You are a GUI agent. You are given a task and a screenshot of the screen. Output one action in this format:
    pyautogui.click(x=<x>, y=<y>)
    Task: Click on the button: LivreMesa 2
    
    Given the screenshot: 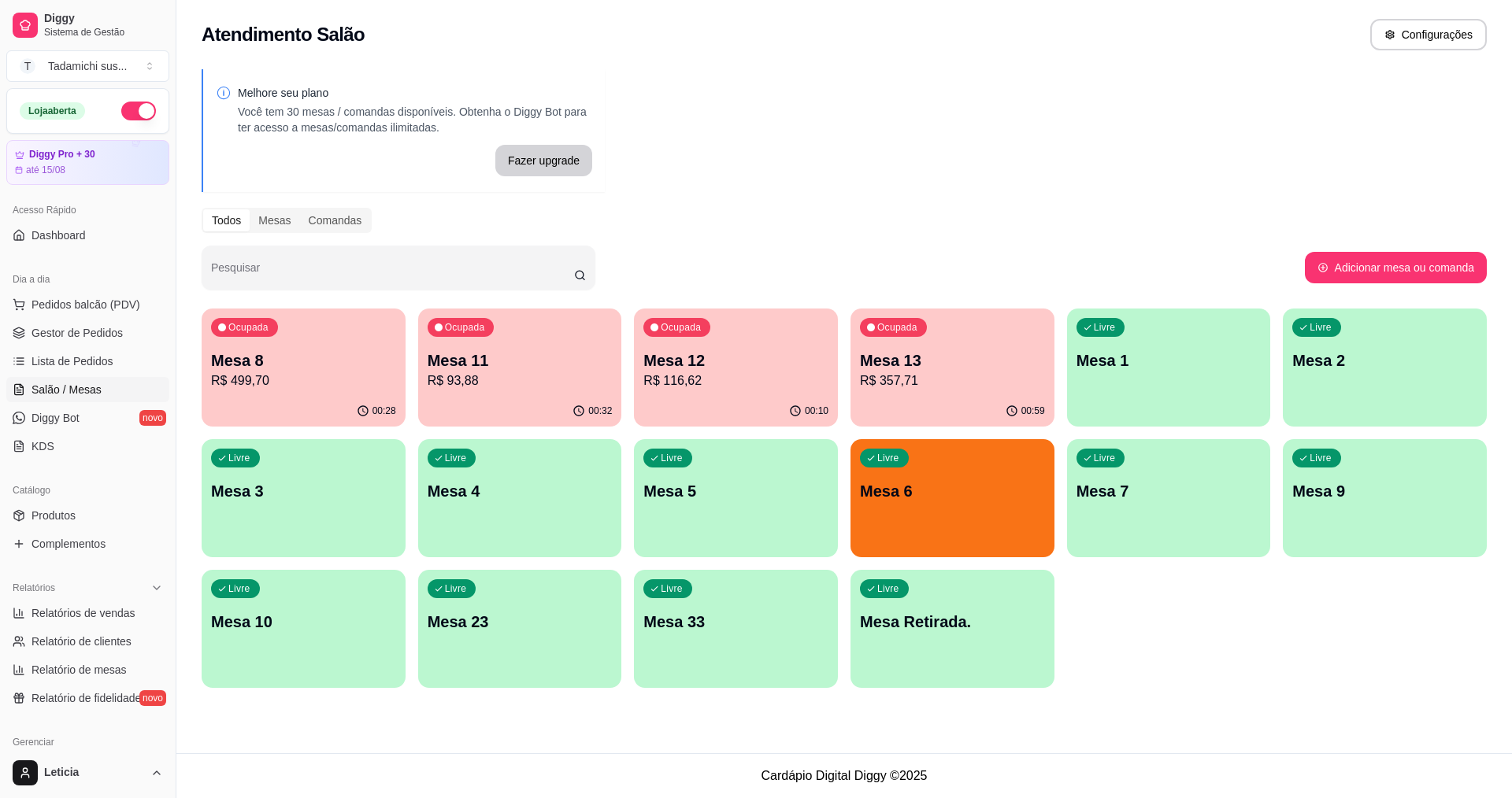 What is the action you would take?
    pyautogui.click(x=1385, y=368)
    